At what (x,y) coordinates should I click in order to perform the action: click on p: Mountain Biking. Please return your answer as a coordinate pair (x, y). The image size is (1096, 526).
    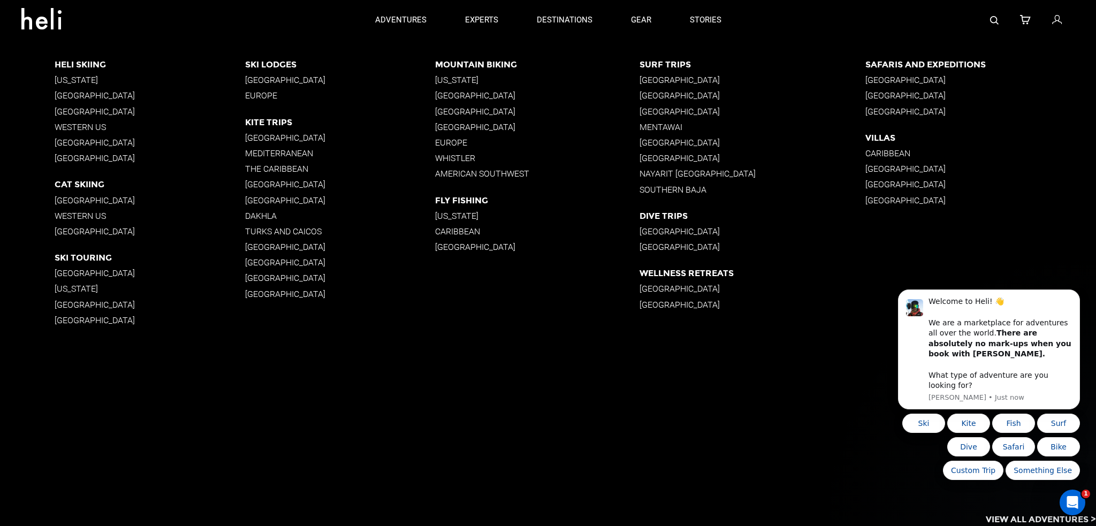
    Looking at the image, I should click on (537, 64).